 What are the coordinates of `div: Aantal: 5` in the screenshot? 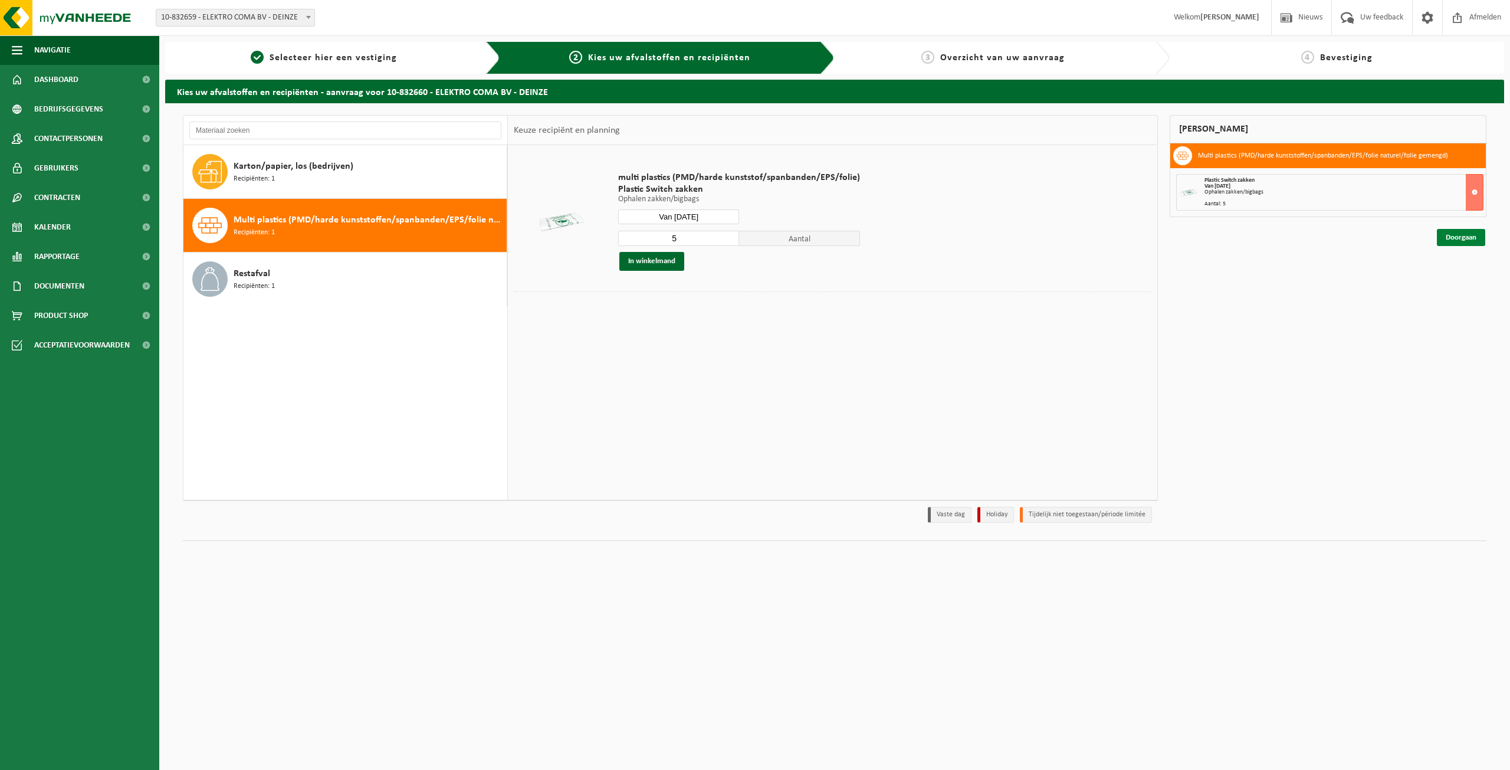 It's located at (1344, 204).